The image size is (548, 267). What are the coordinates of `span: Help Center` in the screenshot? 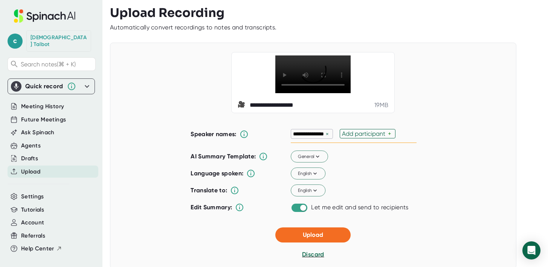 It's located at (38, 248).